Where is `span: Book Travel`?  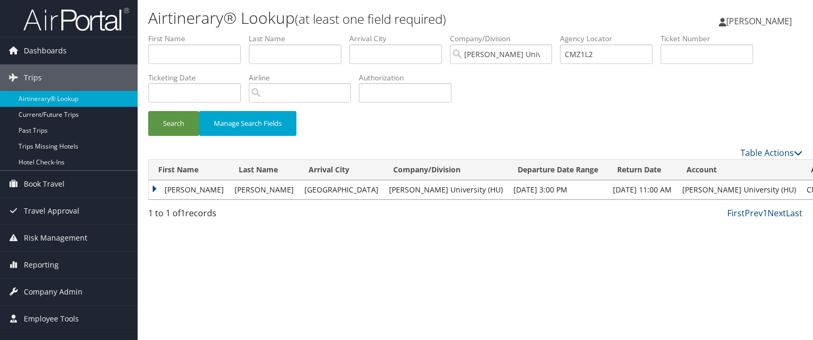
span: Book Travel is located at coordinates (44, 184).